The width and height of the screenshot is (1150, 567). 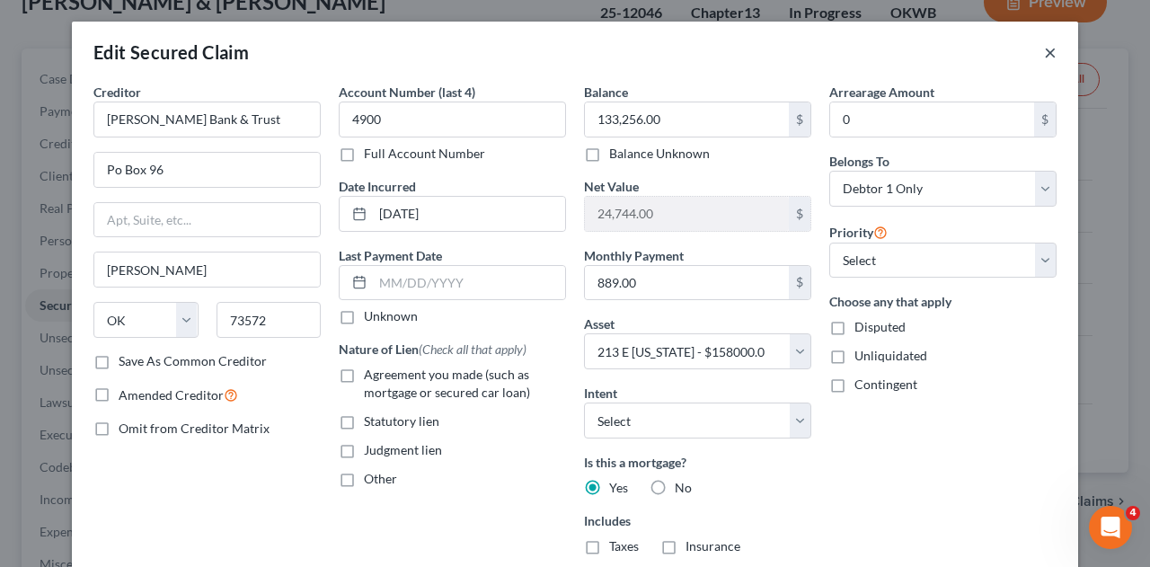 I want to click on label: Includes, so click(x=697, y=520).